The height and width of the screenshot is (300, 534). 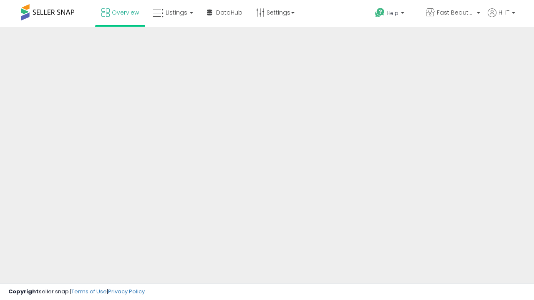 I want to click on span: Hi IT, so click(x=504, y=13).